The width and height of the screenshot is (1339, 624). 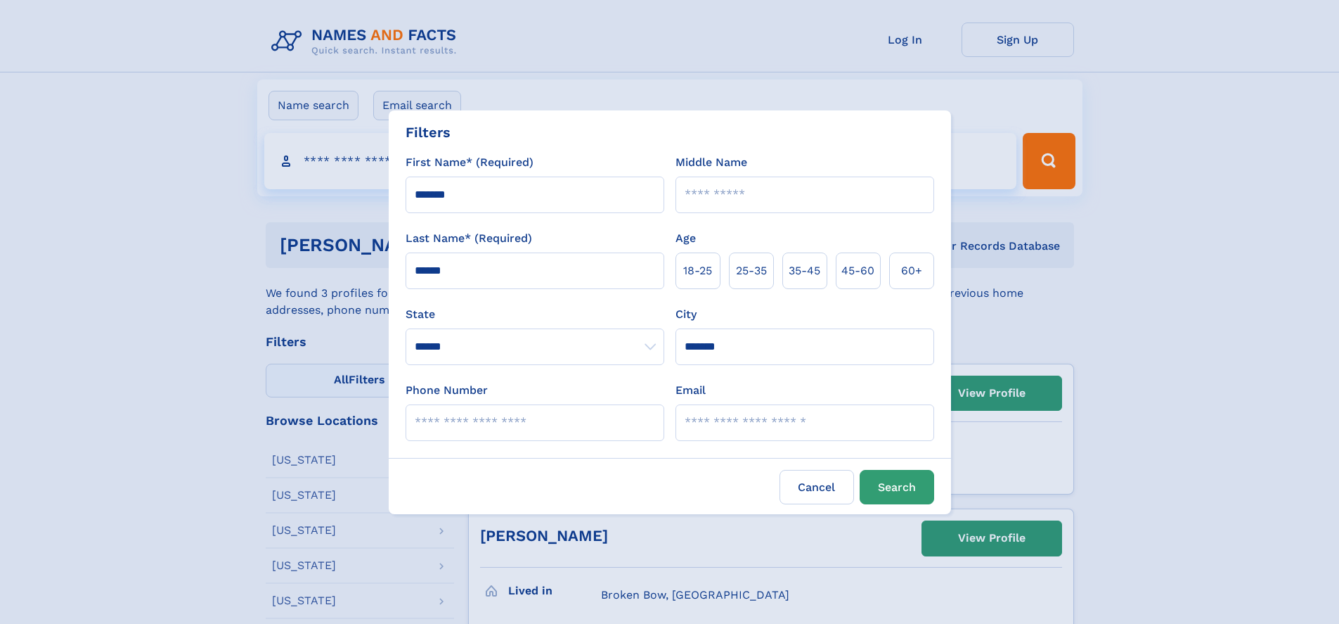 What do you see at coordinates (535, 314) in the screenshot?
I see `label: State` at bounding box center [535, 314].